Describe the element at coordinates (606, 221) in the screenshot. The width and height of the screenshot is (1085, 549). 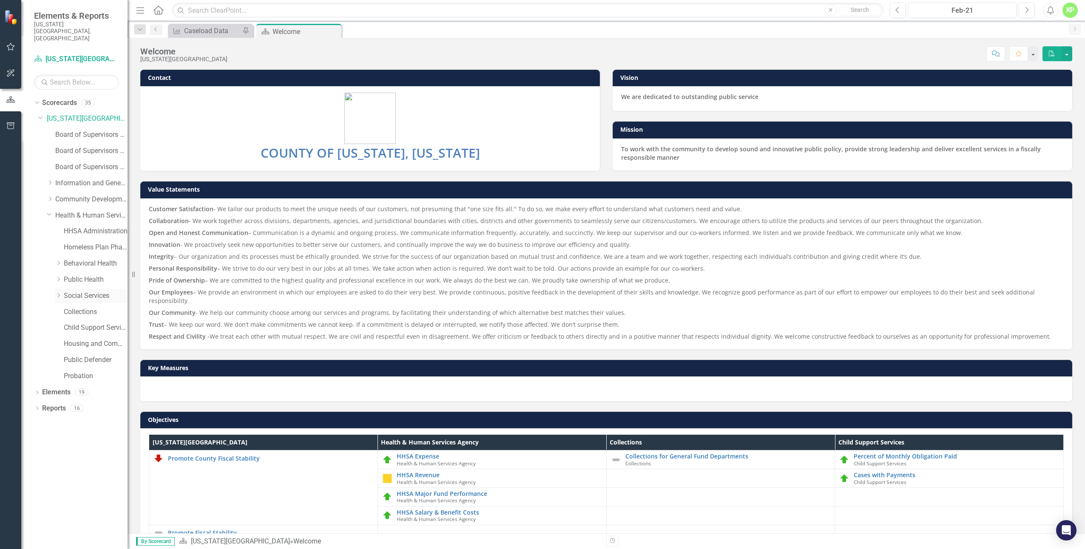
I see `p: - We work together across divisions, departments, agencies, and jurisdictional boundaries with ci...` at that location.